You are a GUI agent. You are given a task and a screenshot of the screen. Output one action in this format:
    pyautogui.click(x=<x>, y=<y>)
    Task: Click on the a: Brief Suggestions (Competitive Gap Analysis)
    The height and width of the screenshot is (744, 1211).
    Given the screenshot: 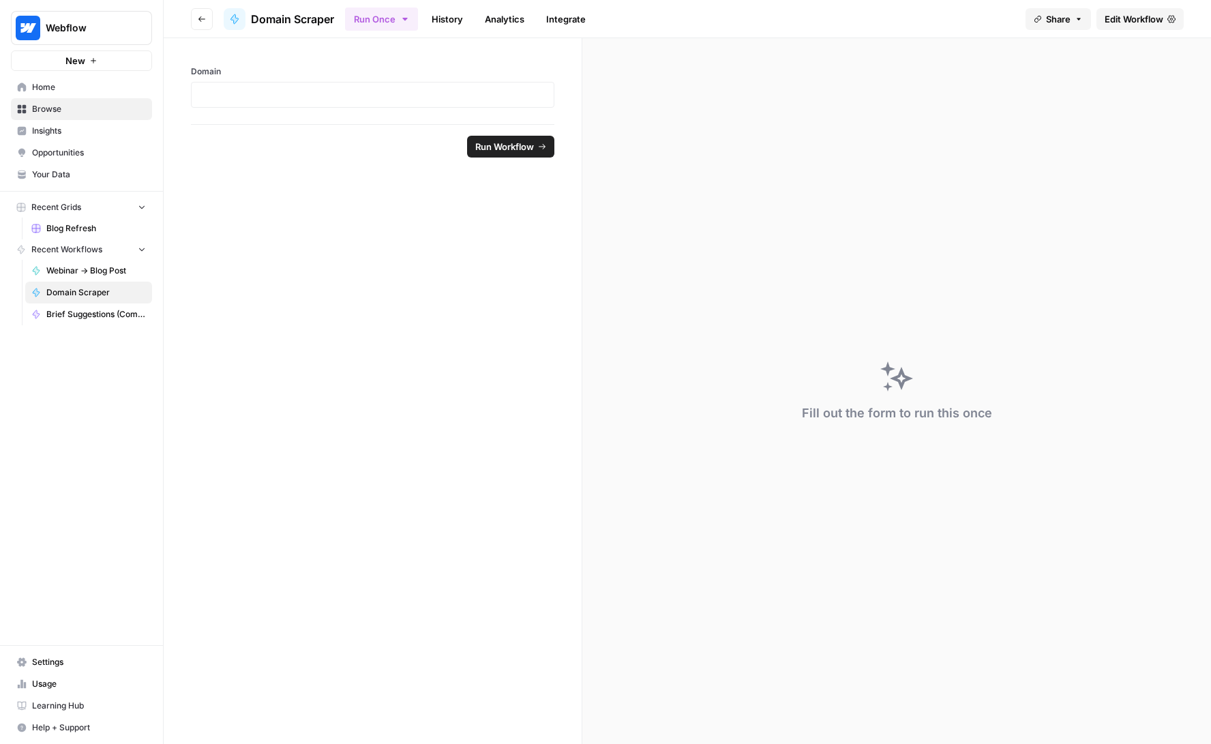 What is the action you would take?
    pyautogui.click(x=89, y=314)
    